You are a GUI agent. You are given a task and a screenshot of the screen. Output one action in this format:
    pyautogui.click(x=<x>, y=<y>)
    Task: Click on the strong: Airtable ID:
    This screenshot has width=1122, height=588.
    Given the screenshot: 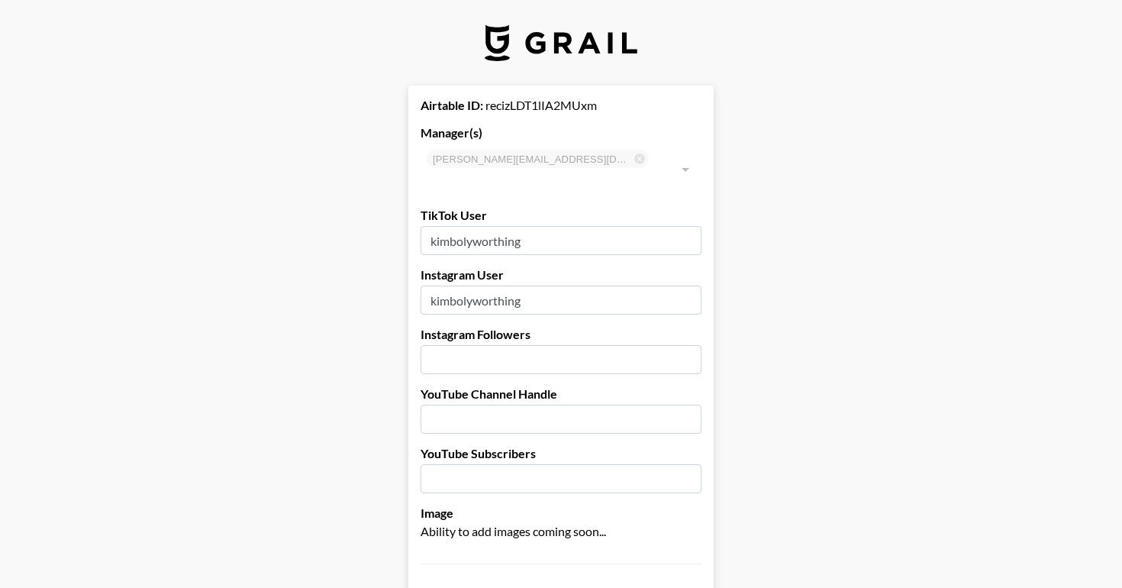 What is the action you would take?
    pyautogui.click(x=452, y=105)
    